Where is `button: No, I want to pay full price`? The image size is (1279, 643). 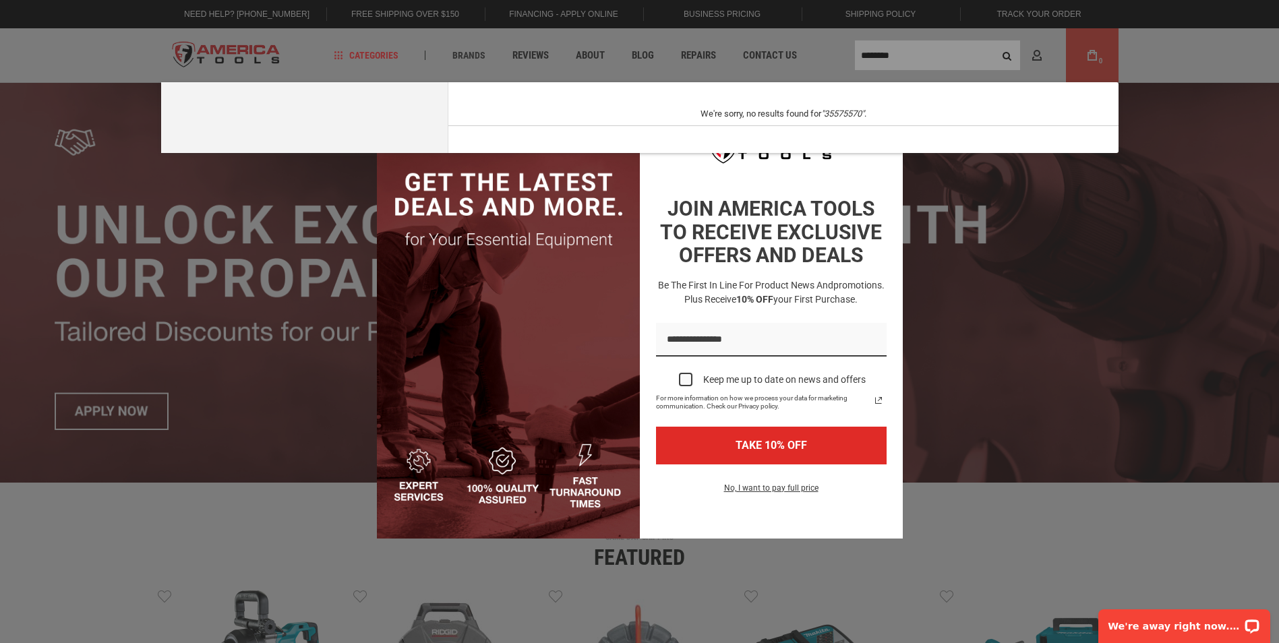
button: No, I want to pay full price is located at coordinates (771, 492).